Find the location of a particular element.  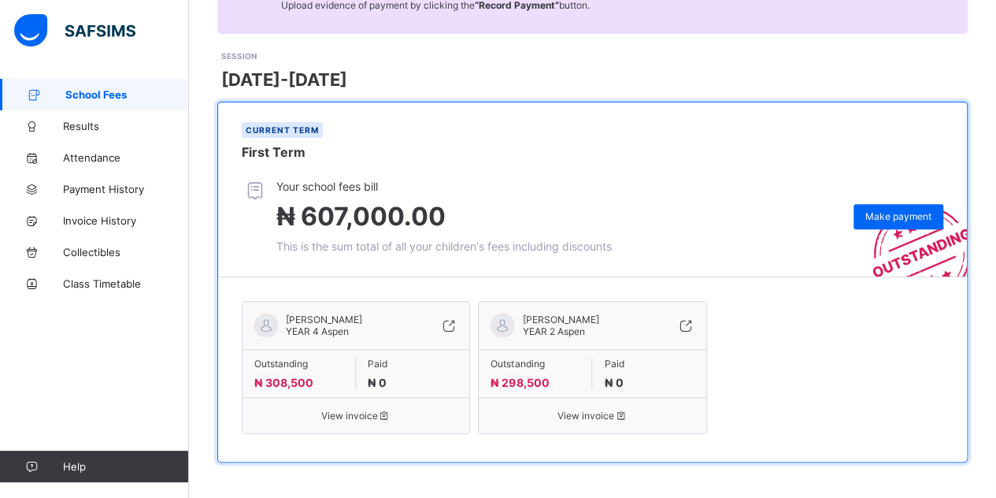

img: safsims is located at coordinates (75, 31).